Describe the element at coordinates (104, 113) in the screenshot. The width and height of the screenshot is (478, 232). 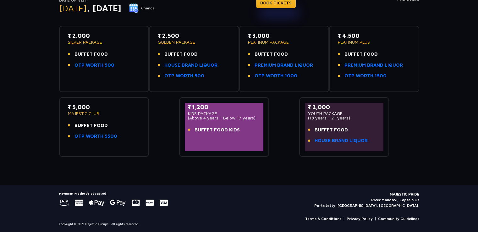
I see `p: MAJESTIC CLUB` at that location.